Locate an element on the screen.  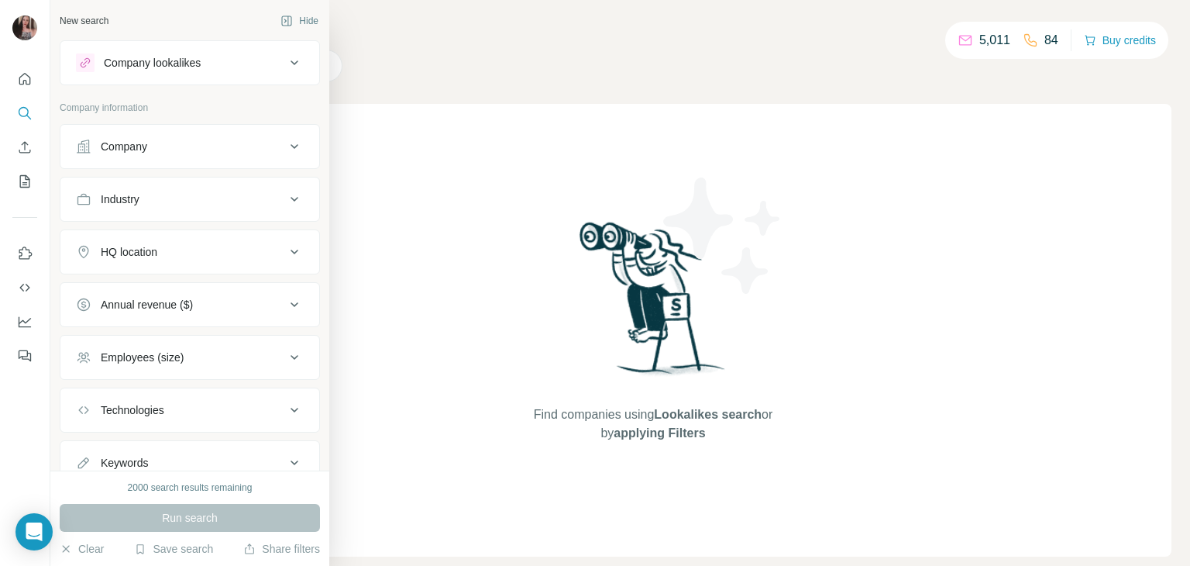
div: Industry is located at coordinates (120, 199).